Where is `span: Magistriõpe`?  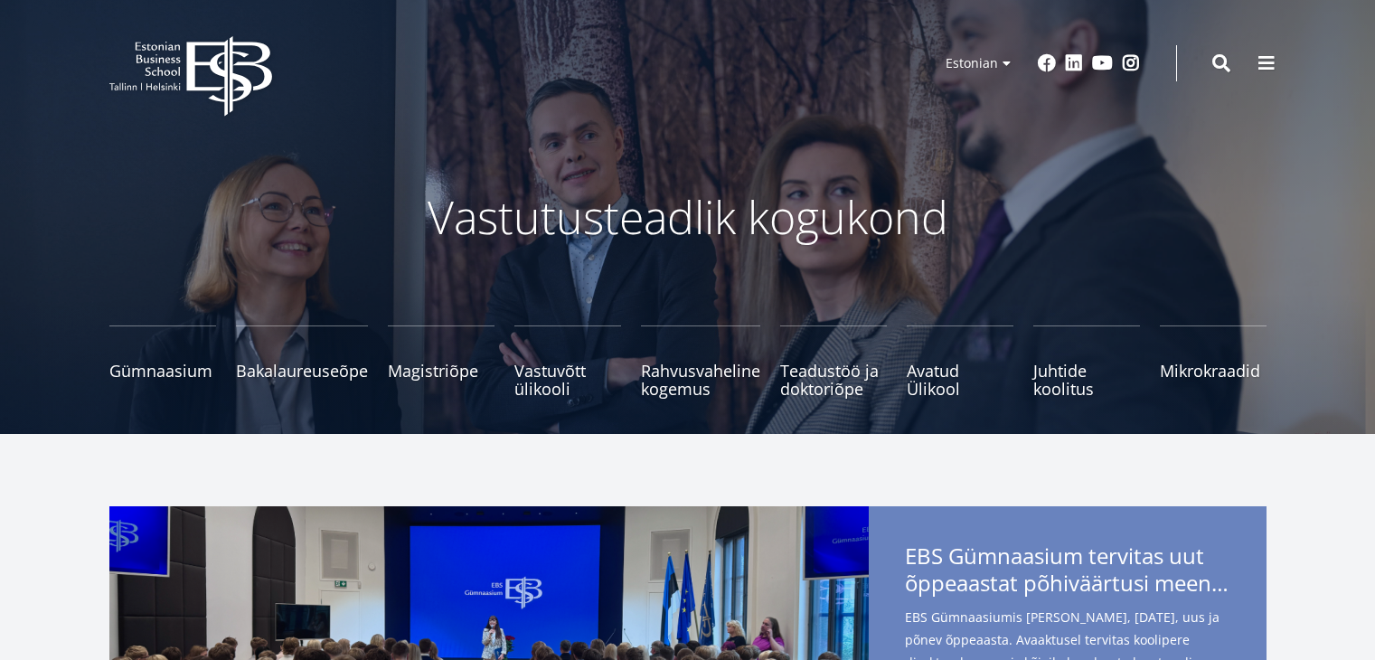
span: Magistriõpe is located at coordinates (441, 371).